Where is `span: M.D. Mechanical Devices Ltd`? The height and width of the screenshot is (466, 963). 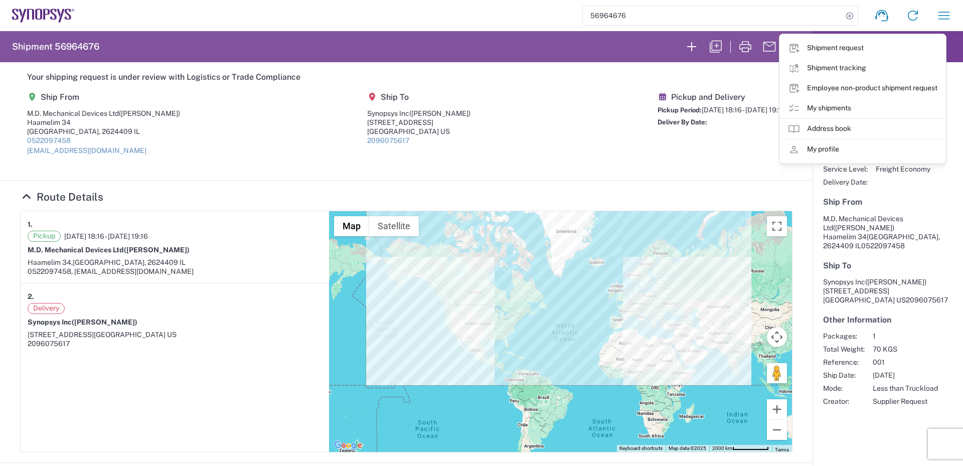 span: M.D. Mechanical Devices Ltd is located at coordinates (863, 223).